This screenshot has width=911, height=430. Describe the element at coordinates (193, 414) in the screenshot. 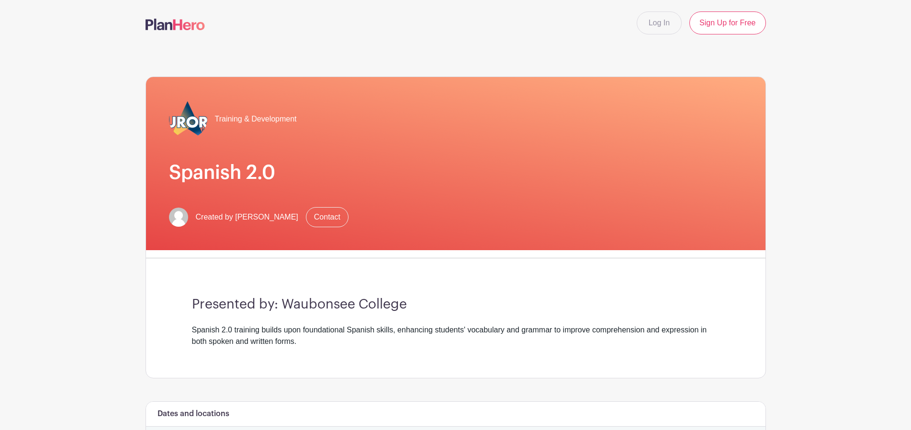

I see `h6: Dates and locations` at that location.